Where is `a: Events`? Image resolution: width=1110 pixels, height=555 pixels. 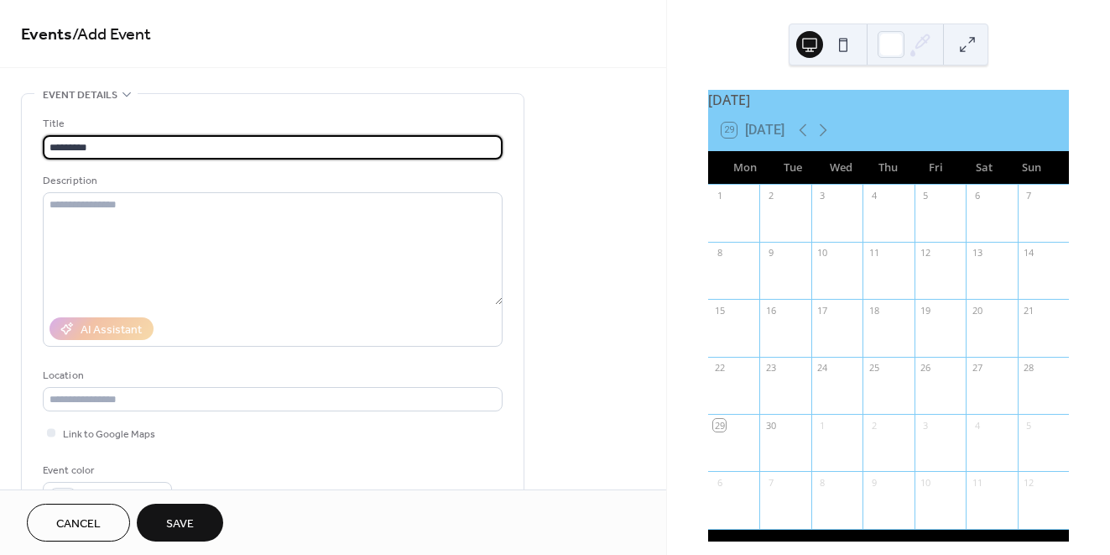
a: Events is located at coordinates (46, 34).